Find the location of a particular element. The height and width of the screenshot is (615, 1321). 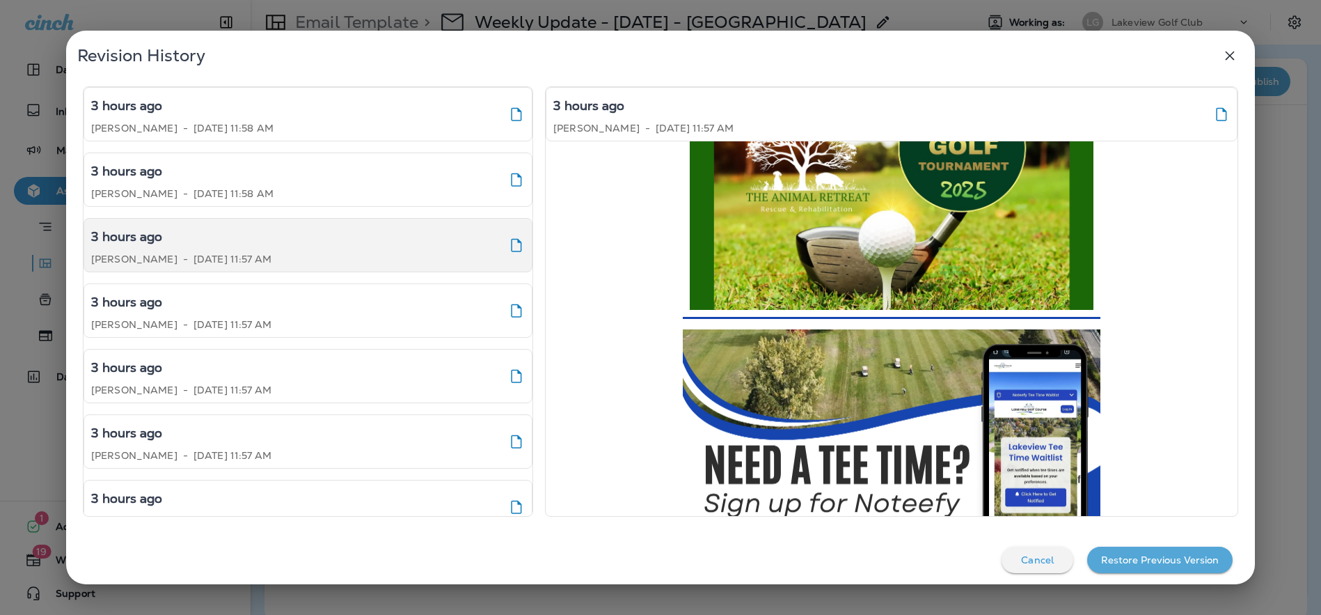

p: Cancel is located at coordinates (1037, 560).